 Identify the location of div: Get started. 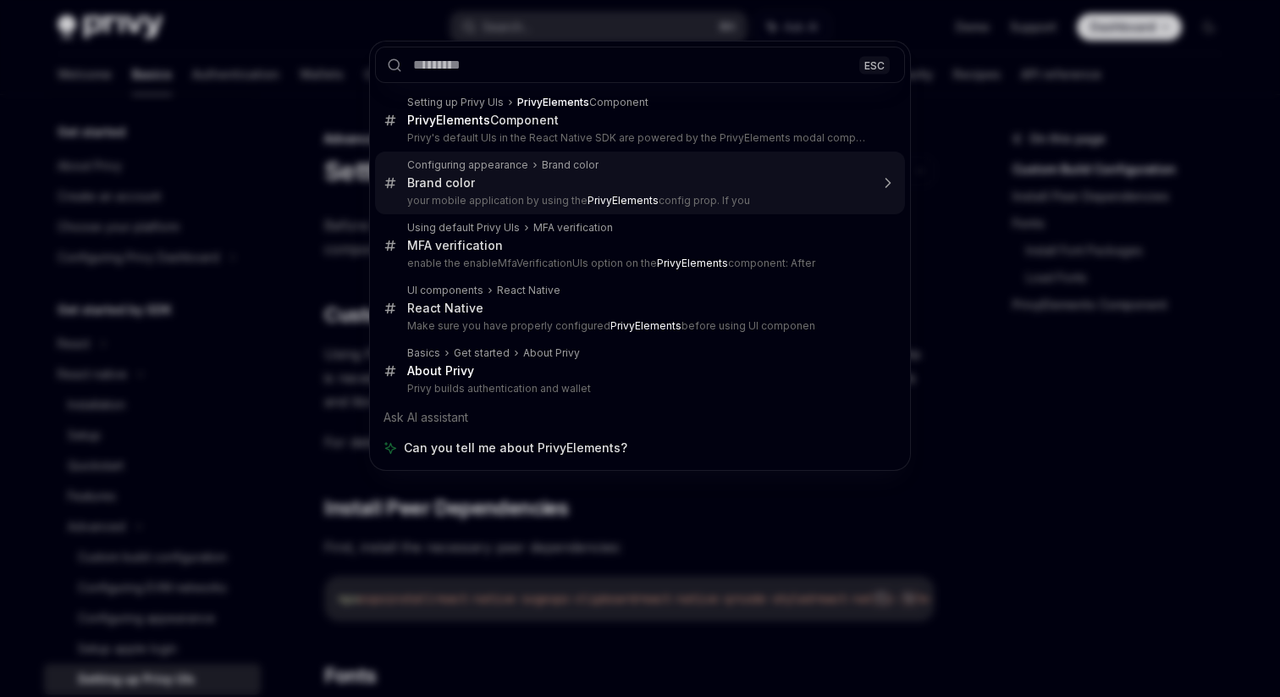
(482, 353).